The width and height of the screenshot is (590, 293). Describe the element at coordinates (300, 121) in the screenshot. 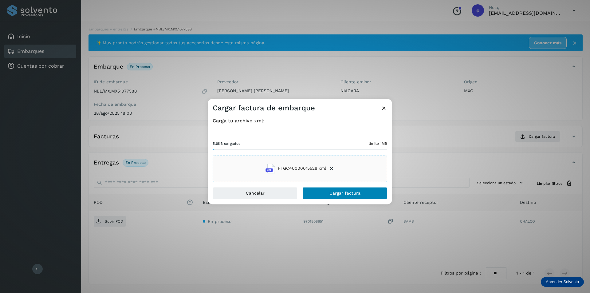

I see `h4: Carga tu archivo xml:` at that location.